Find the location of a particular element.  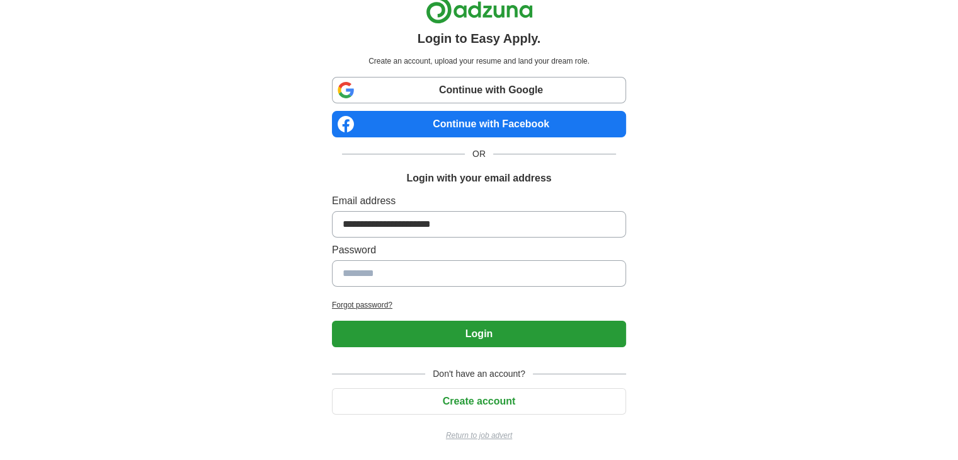

h1: Login with your email address is located at coordinates (478, 178).